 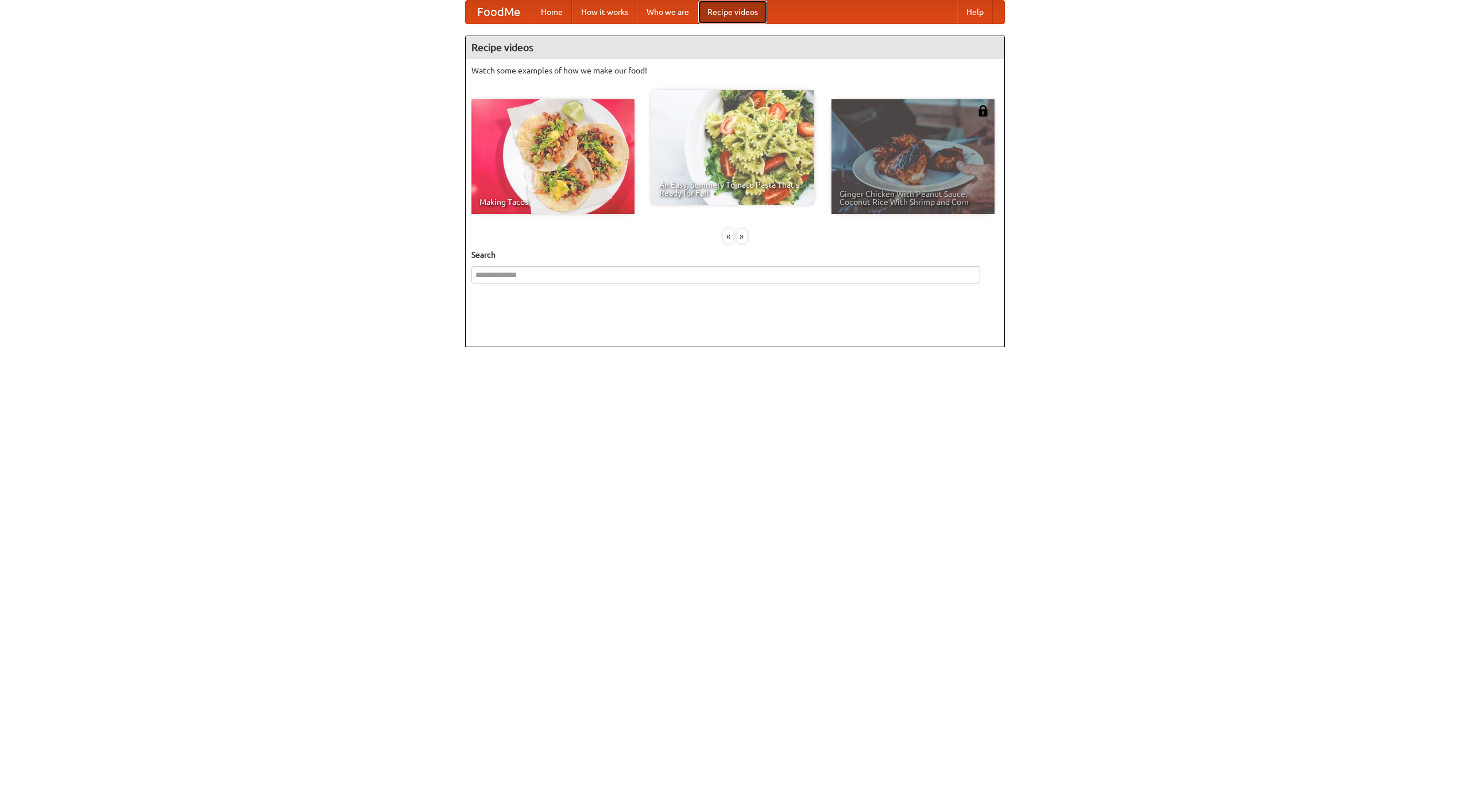 What do you see at coordinates (604, 12) in the screenshot?
I see `a: How it works` at bounding box center [604, 12].